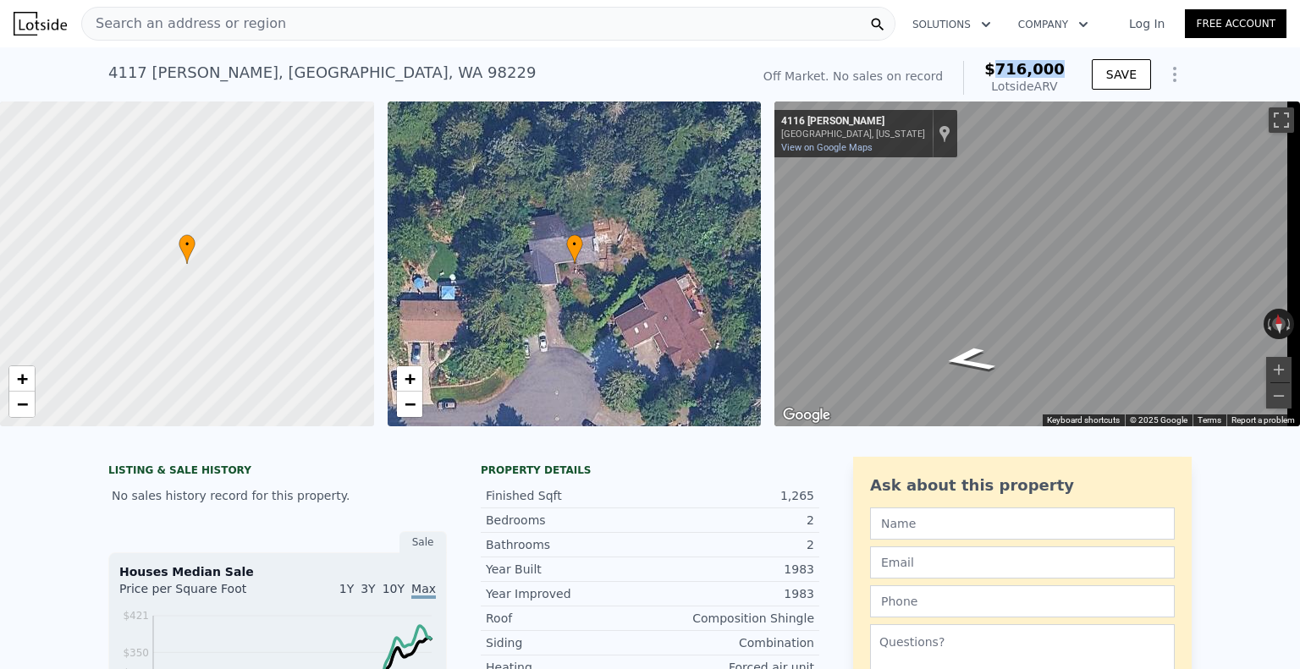 This screenshot has height=669, width=1300. What do you see at coordinates (1037, 264) in the screenshot?
I see `div: Street View` at bounding box center [1037, 264].